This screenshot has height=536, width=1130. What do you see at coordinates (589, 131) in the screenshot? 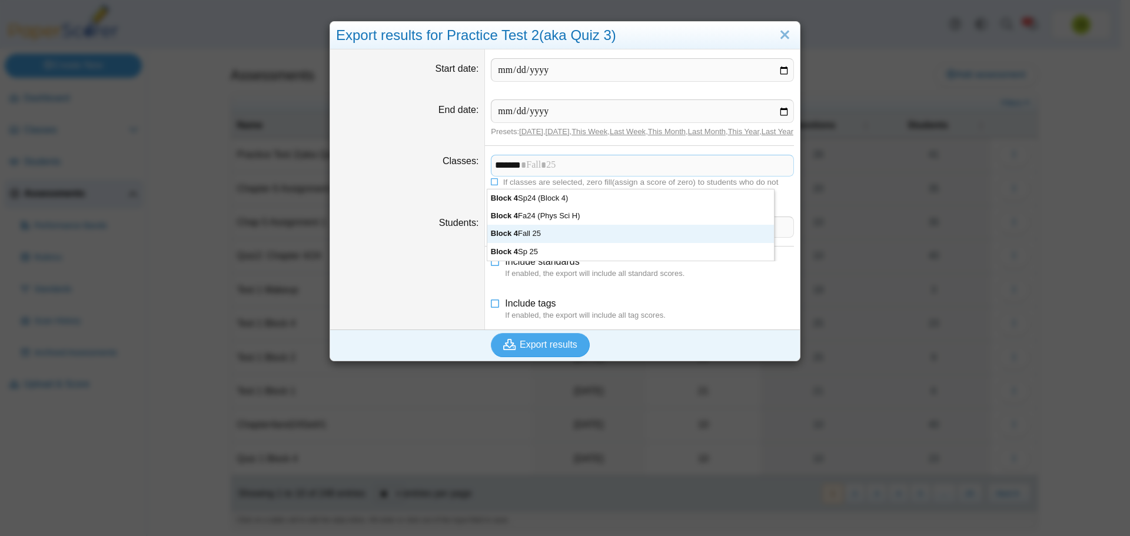
I see `a: This Week` at bounding box center [589, 131].